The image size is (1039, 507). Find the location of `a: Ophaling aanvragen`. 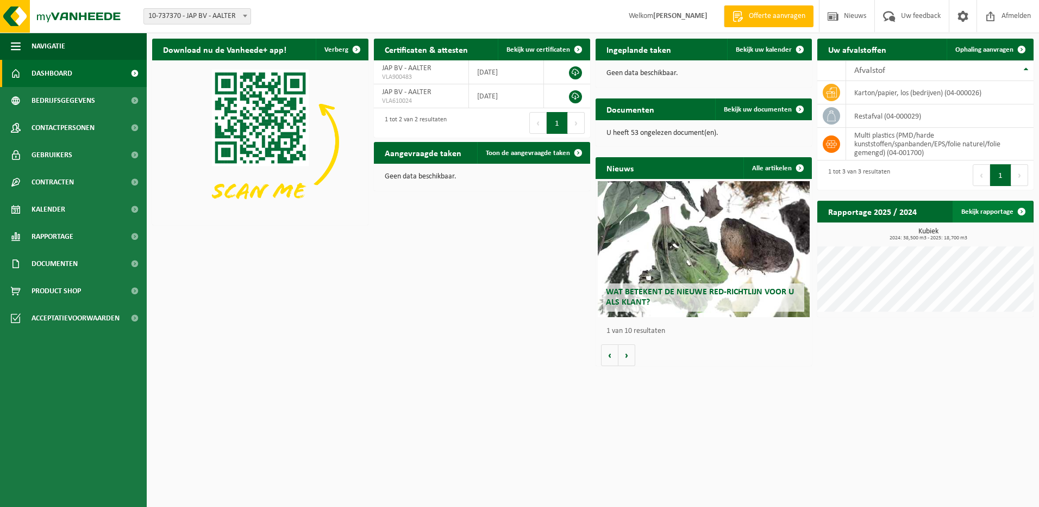

a: Ophaling aanvragen is located at coordinates (990, 49).